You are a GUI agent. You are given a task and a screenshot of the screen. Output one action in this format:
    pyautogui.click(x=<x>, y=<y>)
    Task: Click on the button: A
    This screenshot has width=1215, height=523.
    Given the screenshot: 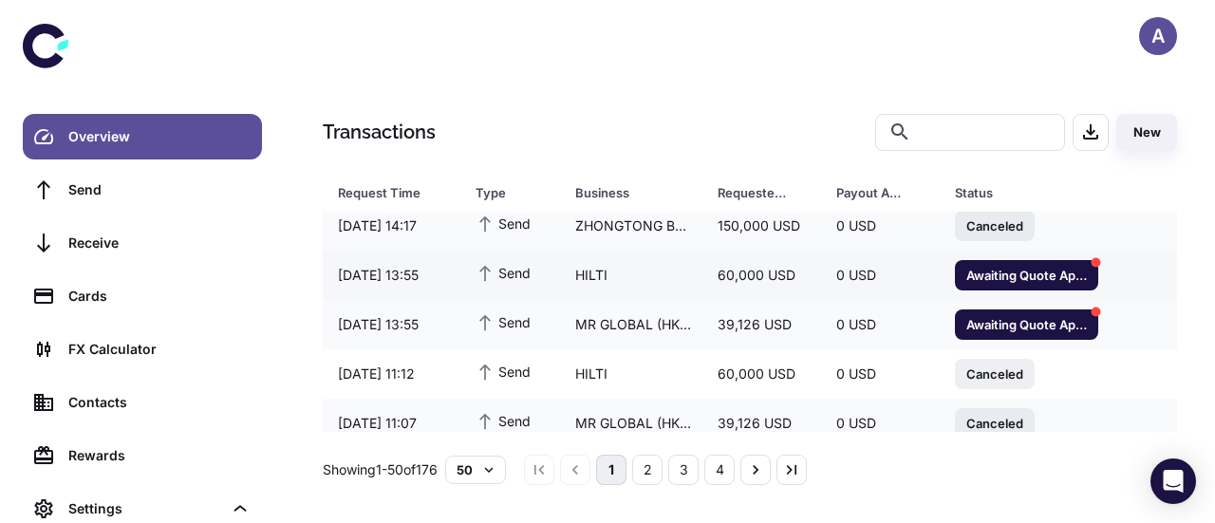 What is the action you would take?
    pyautogui.click(x=1158, y=36)
    